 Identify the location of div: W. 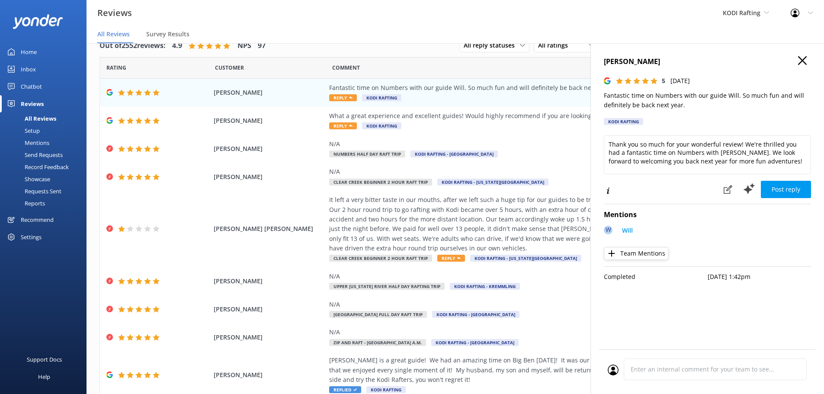
(608, 230).